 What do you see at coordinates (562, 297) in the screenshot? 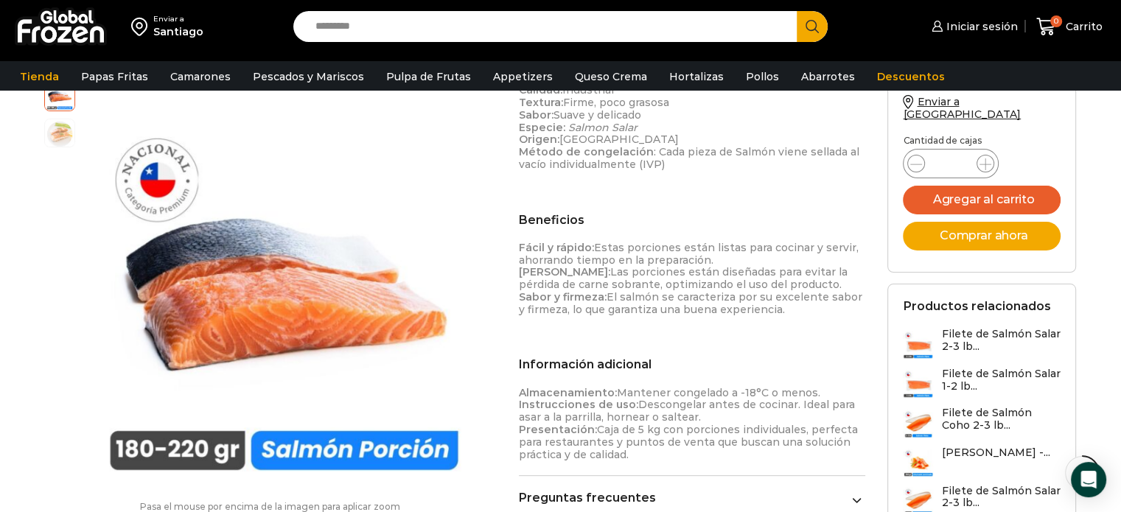
I see `strong: Sabor y firmeza:` at bounding box center [562, 297].